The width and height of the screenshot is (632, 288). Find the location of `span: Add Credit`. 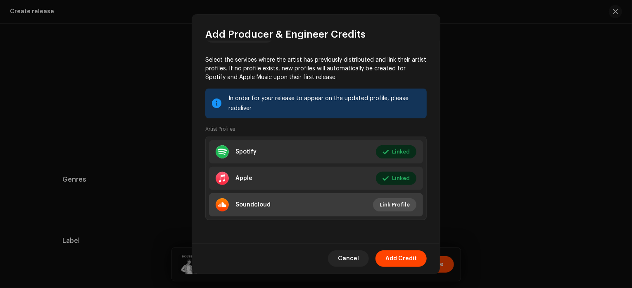

span: Add Credit is located at coordinates (401, 258).